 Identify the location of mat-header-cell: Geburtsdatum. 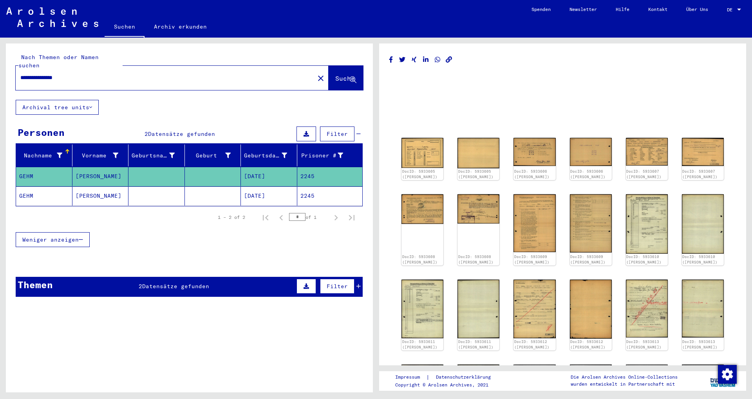
(269, 155).